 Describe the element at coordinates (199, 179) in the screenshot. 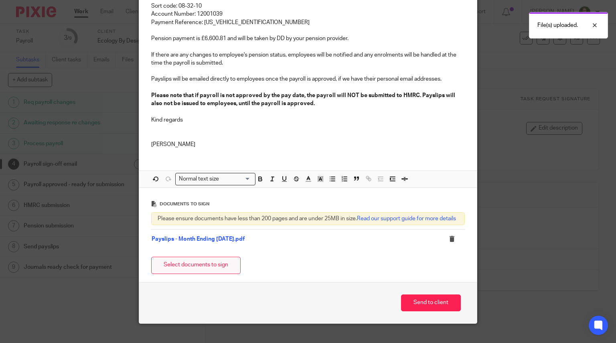

I see `span: Normal text size` at that location.